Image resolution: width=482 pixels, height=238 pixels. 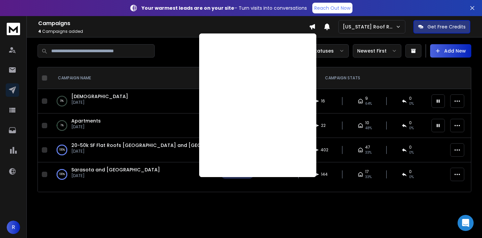 What do you see at coordinates (332, 8) in the screenshot?
I see `a: Reach Out Now` at bounding box center [332, 8].